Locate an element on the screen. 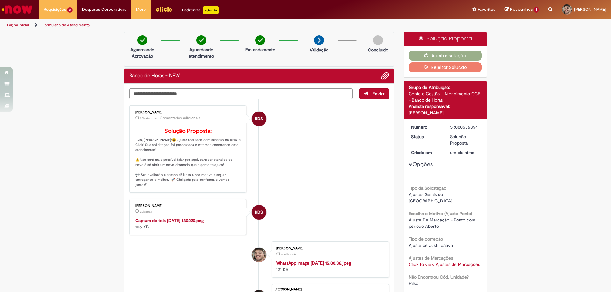  b: Ajustes de Marcações is located at coordinates (430, 258).